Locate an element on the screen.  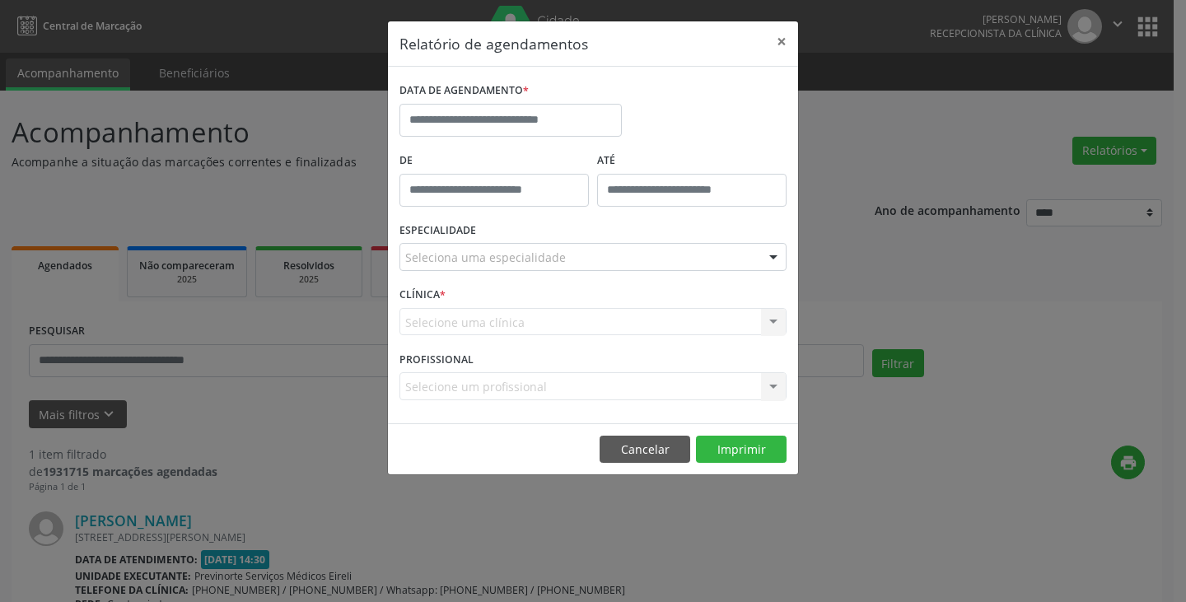
label: ATÉ is located at coordinates (692, 161).